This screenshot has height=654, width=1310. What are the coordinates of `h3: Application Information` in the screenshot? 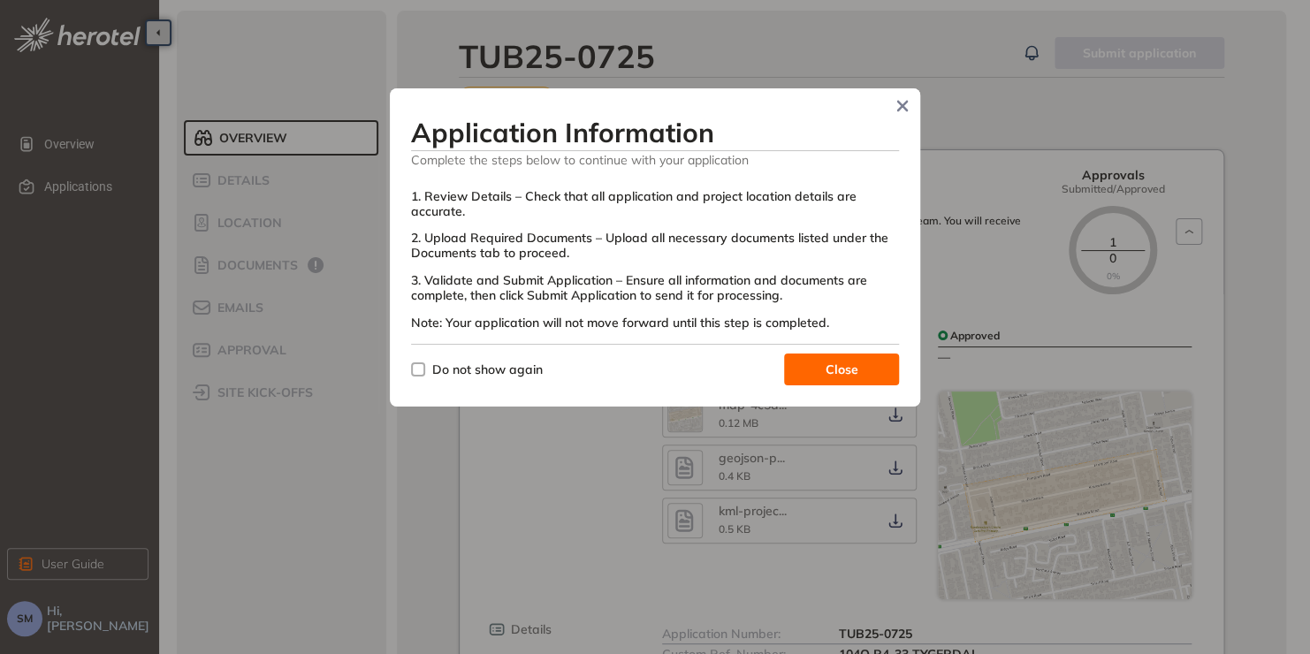 It's located at (655, 133).